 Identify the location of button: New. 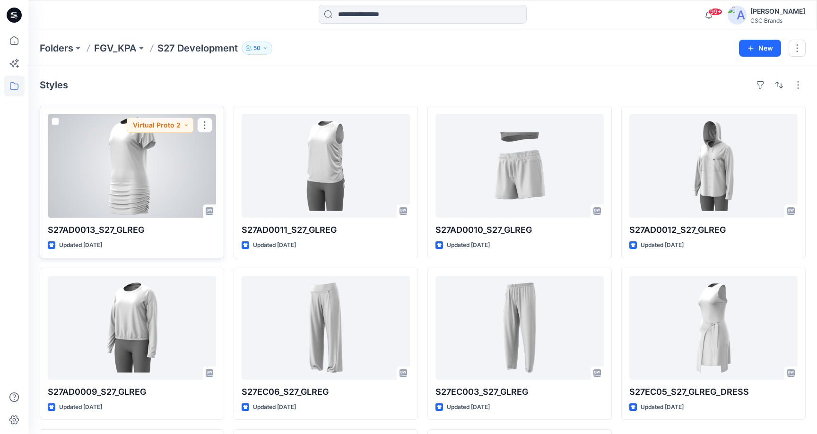
(760, 48).